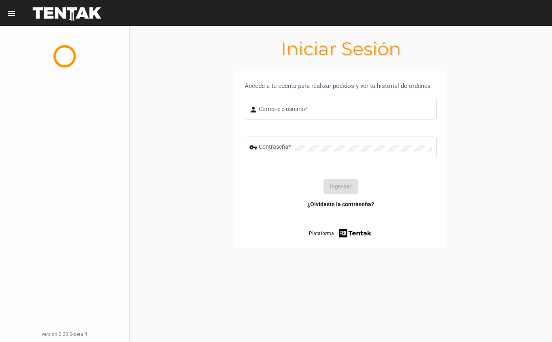 This screenshot has height=342, width=552. I want to click on a: ¿Olvidaste la contraseña?, so click(341, 204).